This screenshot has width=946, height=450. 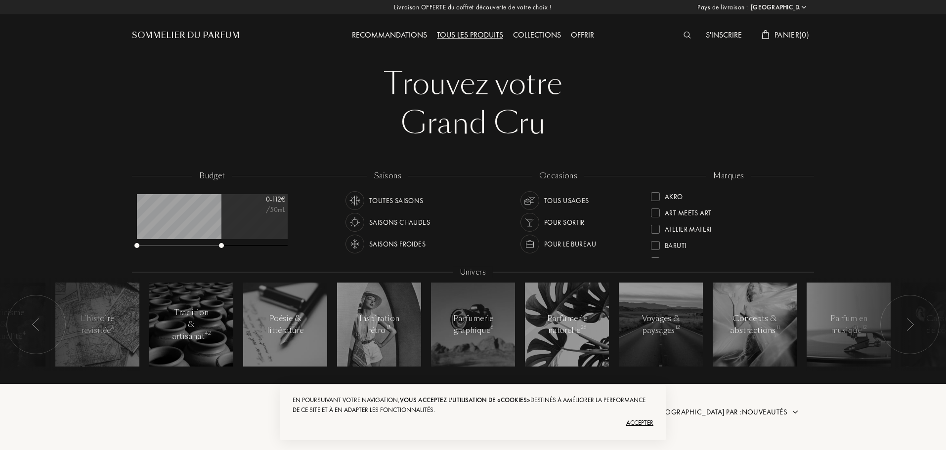 What do you see at coordinates (558, 176) in the screenshot?
I see `div: occasions` at bounding box center [558, 176].